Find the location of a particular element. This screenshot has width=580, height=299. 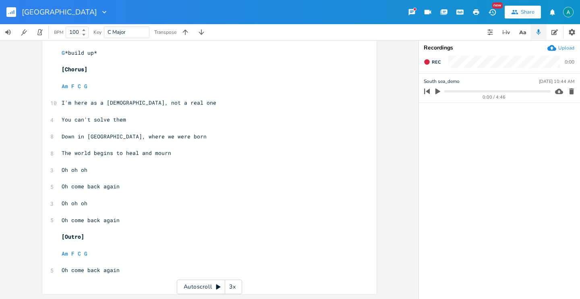

div: Autoscroll is located at coordinates (210, 287).